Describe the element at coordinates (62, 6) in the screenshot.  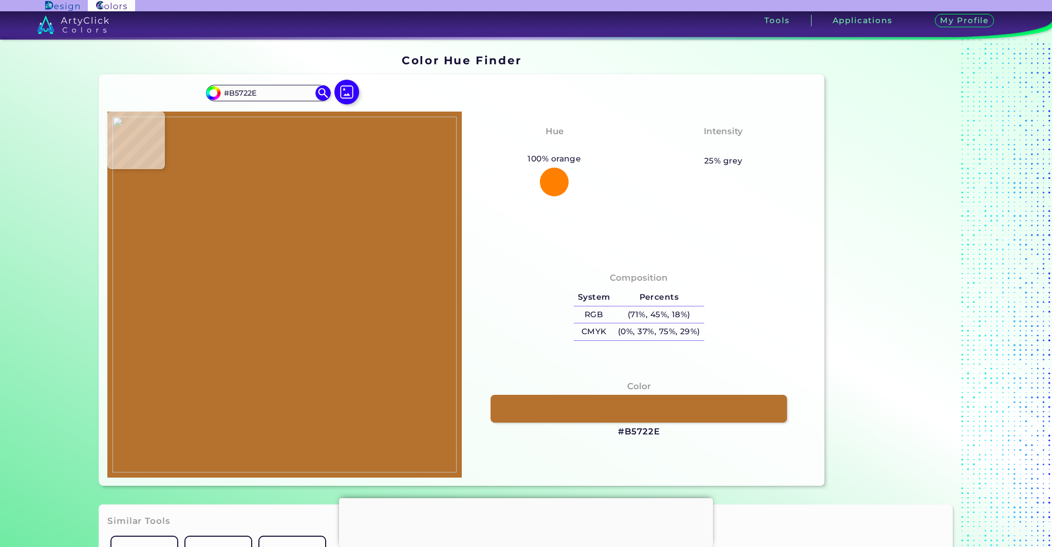
I see `img: ArtyClick Design logo` at that location.